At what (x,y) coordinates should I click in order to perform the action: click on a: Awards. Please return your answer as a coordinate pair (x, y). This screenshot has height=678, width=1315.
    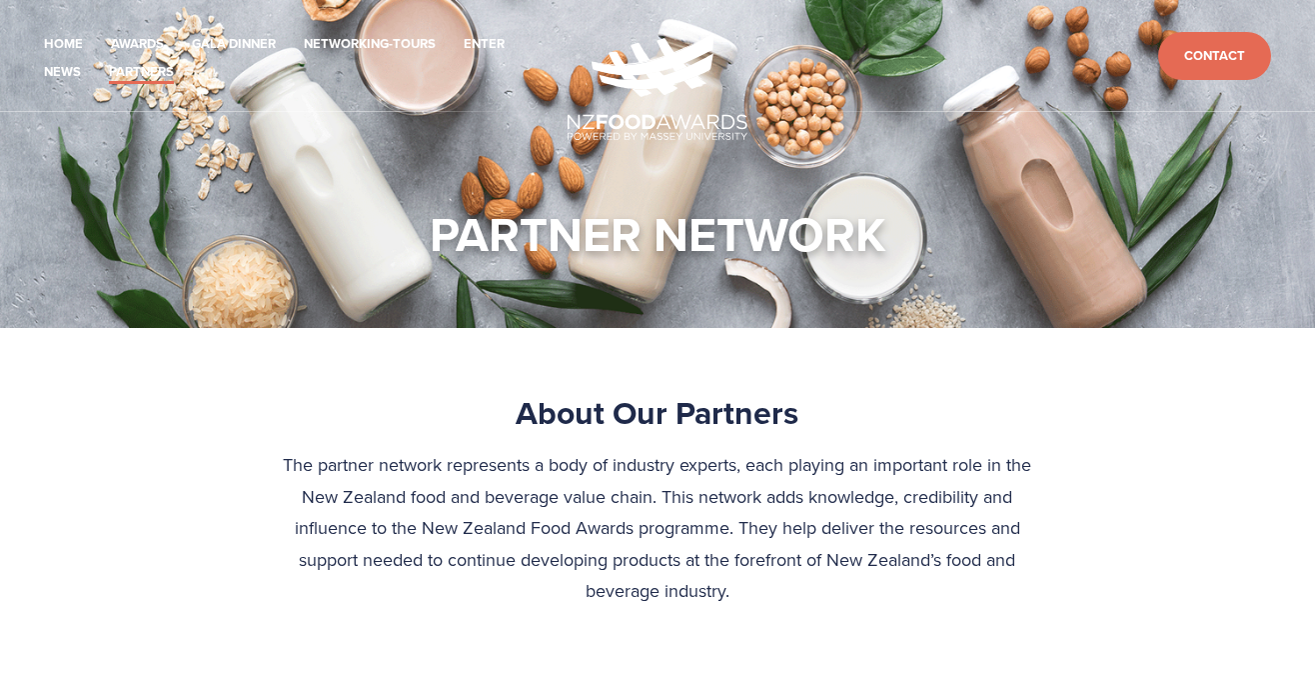
    Looking at the image, I should click on (137, 44).